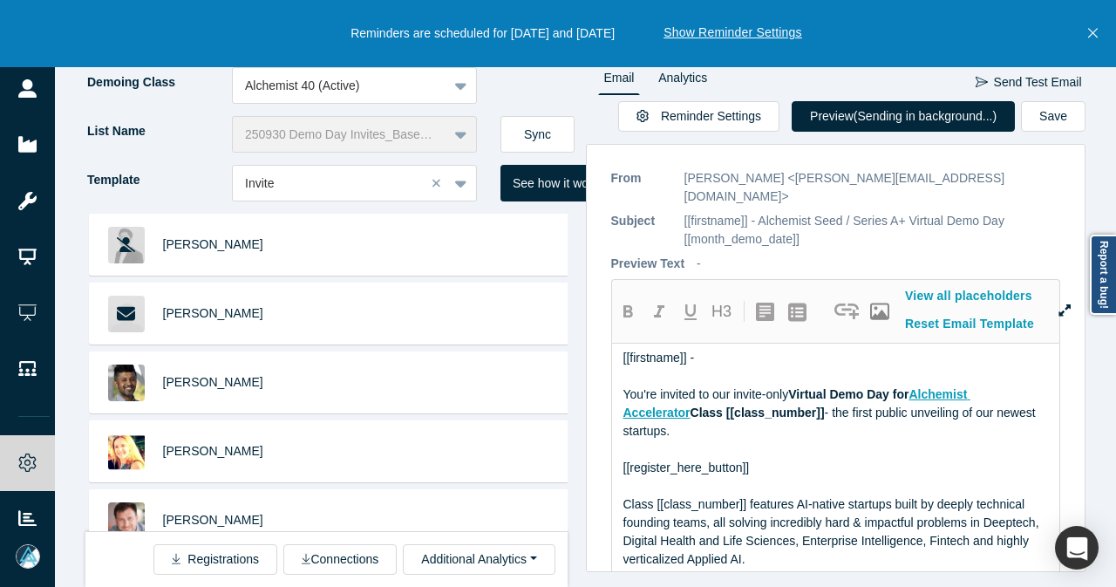 The height and width of the screenshot is (587, 1116). Describe the element at coordinates (698, 116) in the screenshot. I see `button: Reminder Settings` at that location.